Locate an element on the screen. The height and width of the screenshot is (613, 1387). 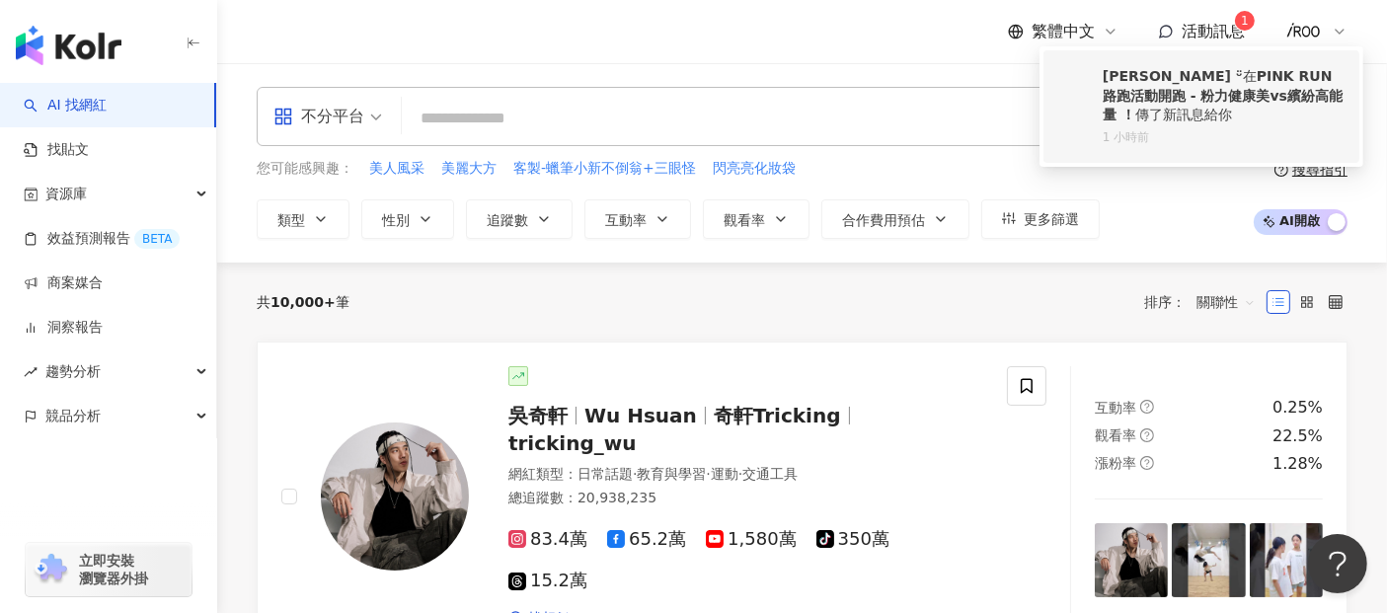
span: rise is located at coordinates (31, 372).